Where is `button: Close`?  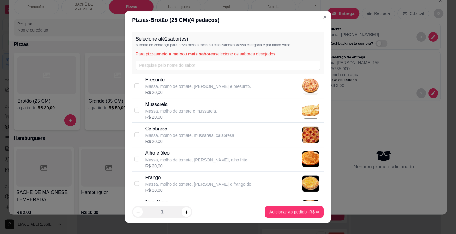
button: Close is located at coordinates (325, 17).